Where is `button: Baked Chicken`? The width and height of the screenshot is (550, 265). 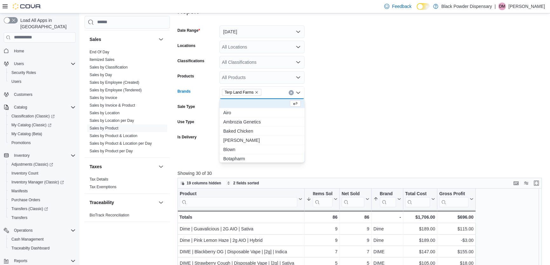
button: Baked Chicken is located at coordinates (262, 131).